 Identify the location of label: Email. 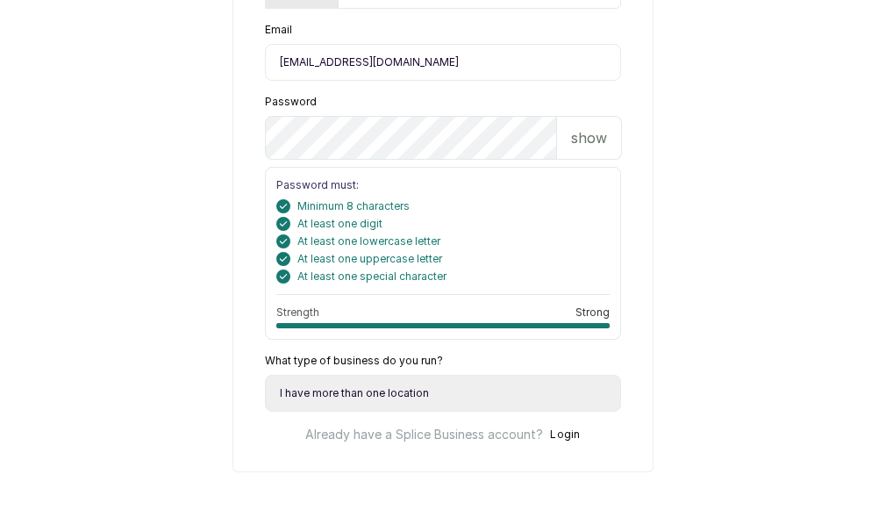
(278, 30).